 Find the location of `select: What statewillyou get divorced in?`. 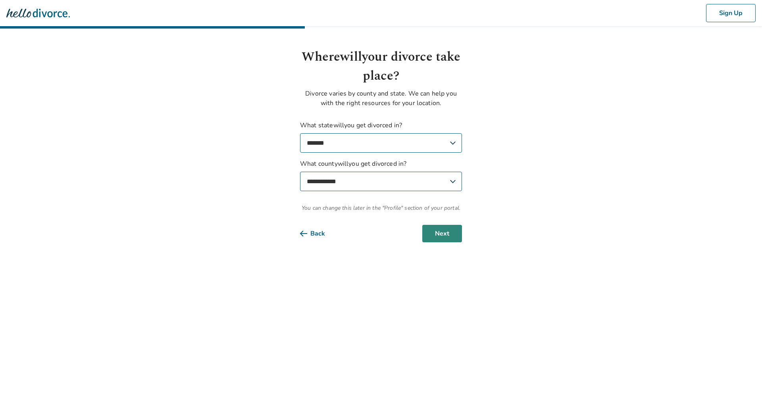

select: What statewillyou get divorced in? is located at coordinates (381, 143).